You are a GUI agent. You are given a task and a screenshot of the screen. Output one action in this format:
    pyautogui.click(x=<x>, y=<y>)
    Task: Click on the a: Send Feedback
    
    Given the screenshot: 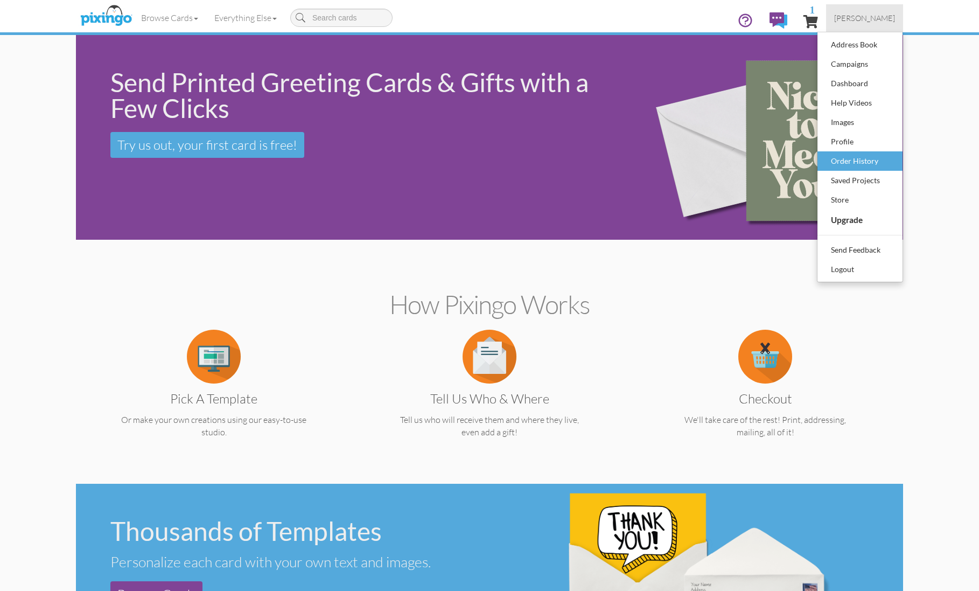 What is the action you would take?
    pyautogui.click(x=860, y=250)
    